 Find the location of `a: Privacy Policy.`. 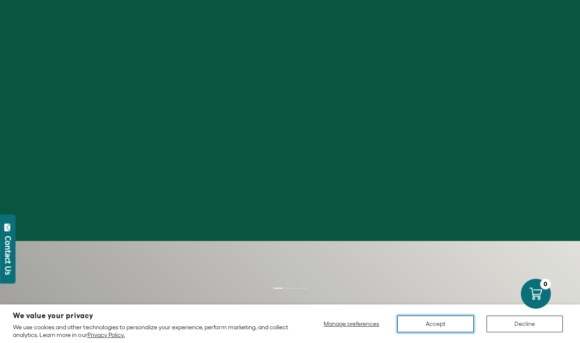

a: Privacy Policy. is located at coordinates (106, 335).